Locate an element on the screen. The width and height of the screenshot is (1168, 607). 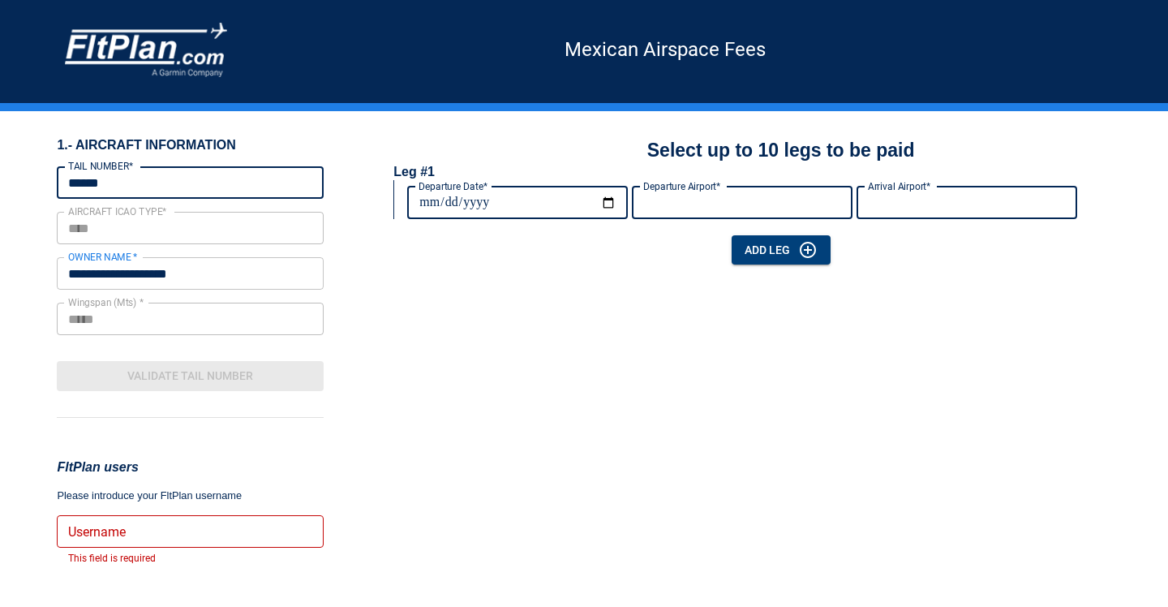
h6: Leg #1 is located at coordinates (414, 172).